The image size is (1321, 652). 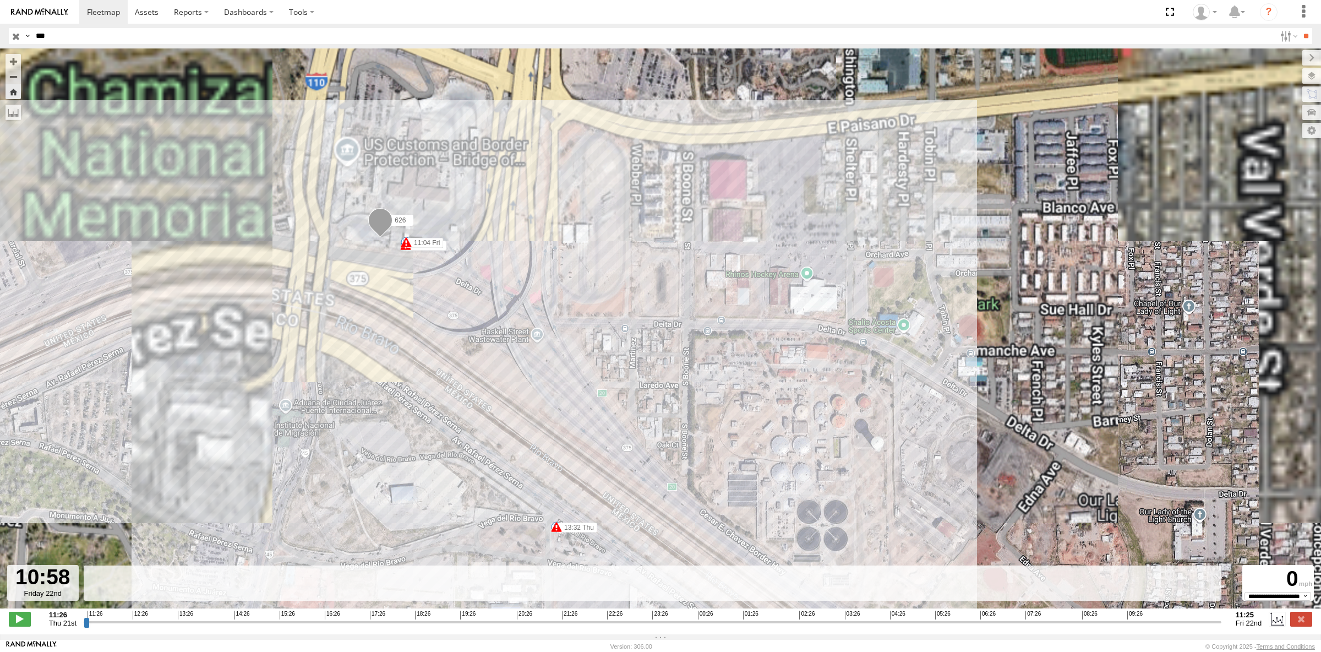 What do you see at coordinates (140, 615) in the screenshot?
I see `span: 12:26` at bounding box center [140, 615].